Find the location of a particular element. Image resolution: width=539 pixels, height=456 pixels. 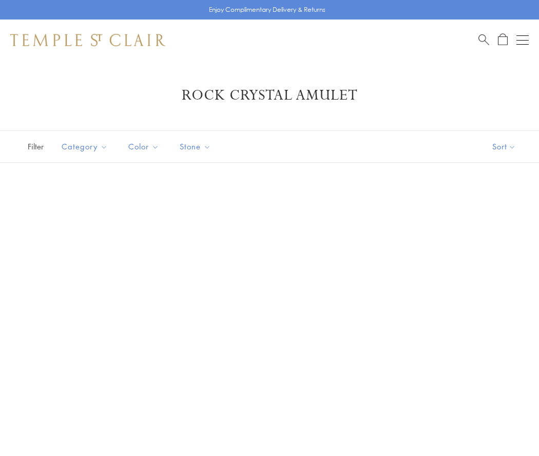

span: Color is located at coordinates (145, 146).